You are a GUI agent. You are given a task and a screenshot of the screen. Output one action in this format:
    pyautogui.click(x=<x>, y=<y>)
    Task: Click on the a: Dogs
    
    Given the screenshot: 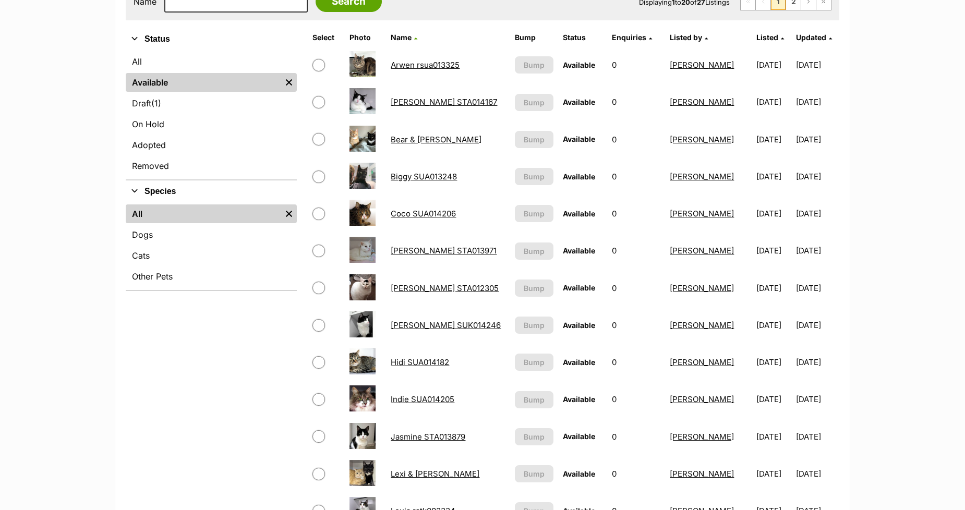 What is the action you would take?
    pyautogui.click(x=211, y=235)
    